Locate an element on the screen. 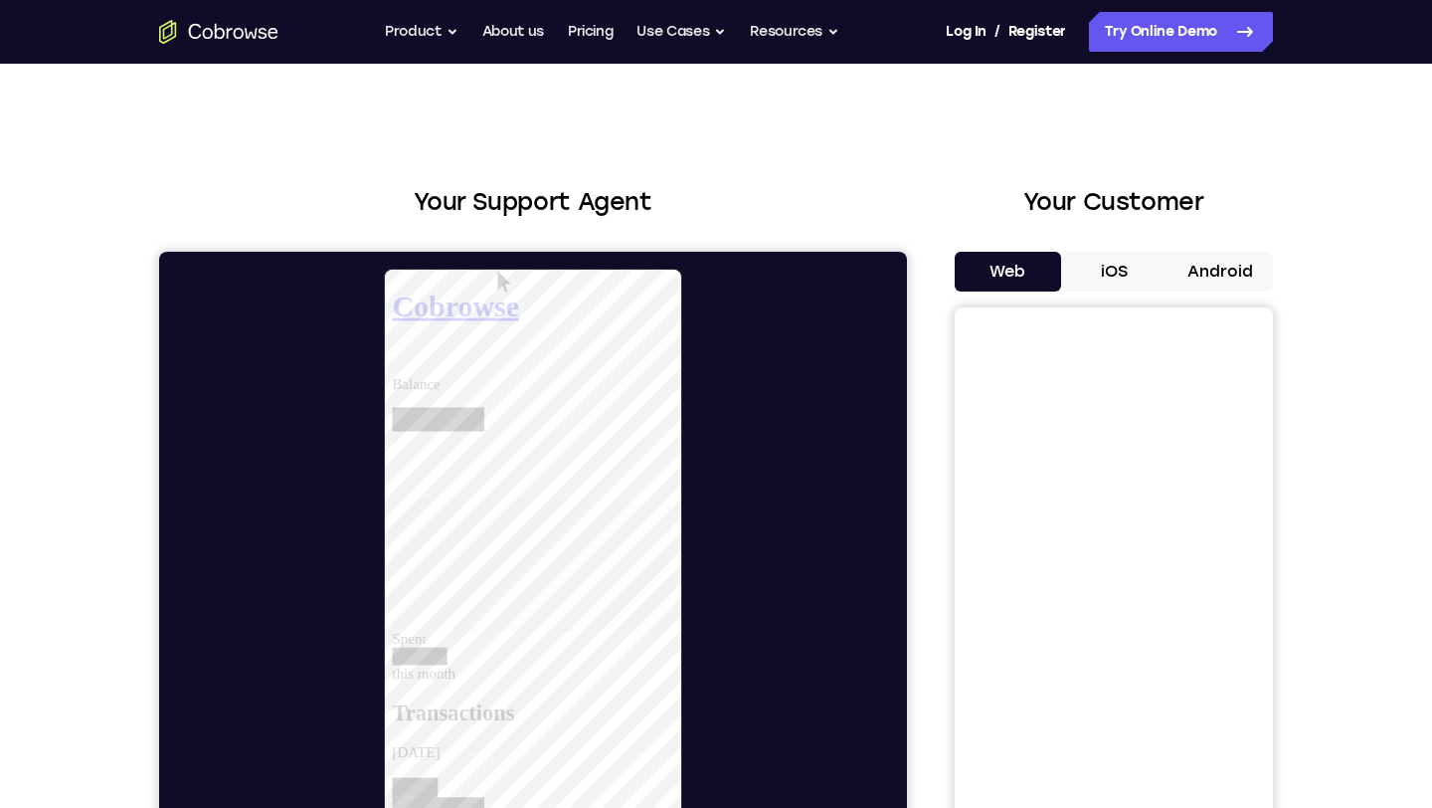 This screenshot has width=1432, height=808. button: Drawing tools menu is located at coordinates (350, 629).